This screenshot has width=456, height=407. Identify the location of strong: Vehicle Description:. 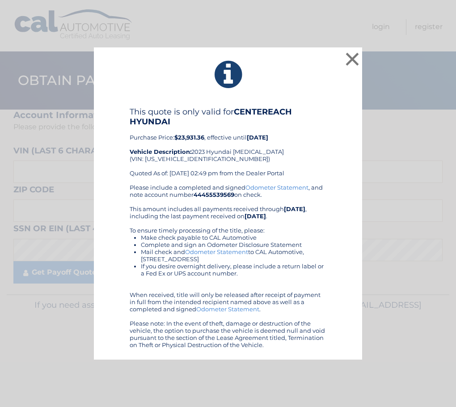
(160, 151).